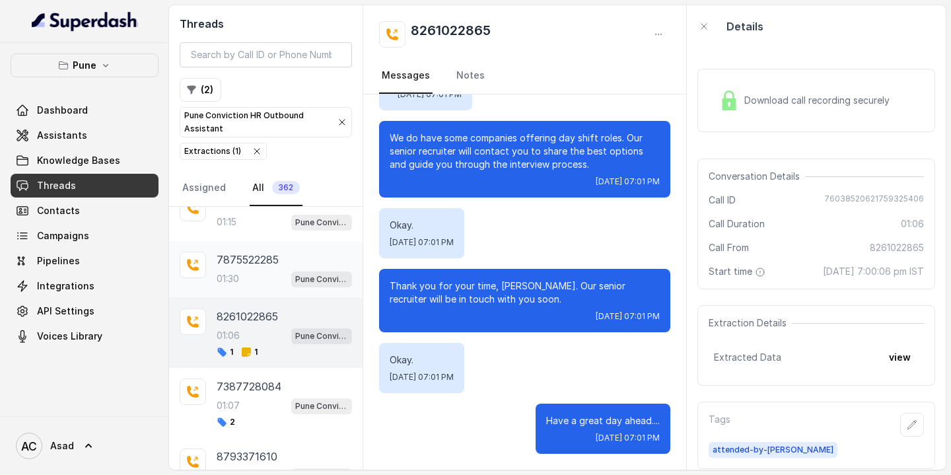 Image resolution: width=951 pixels, height=475 pixels. What do you see at coordinates (265, 55) in the screenshot?
I see `input: Search by Call ID or Phone Number` at bounding box center [265, 55].